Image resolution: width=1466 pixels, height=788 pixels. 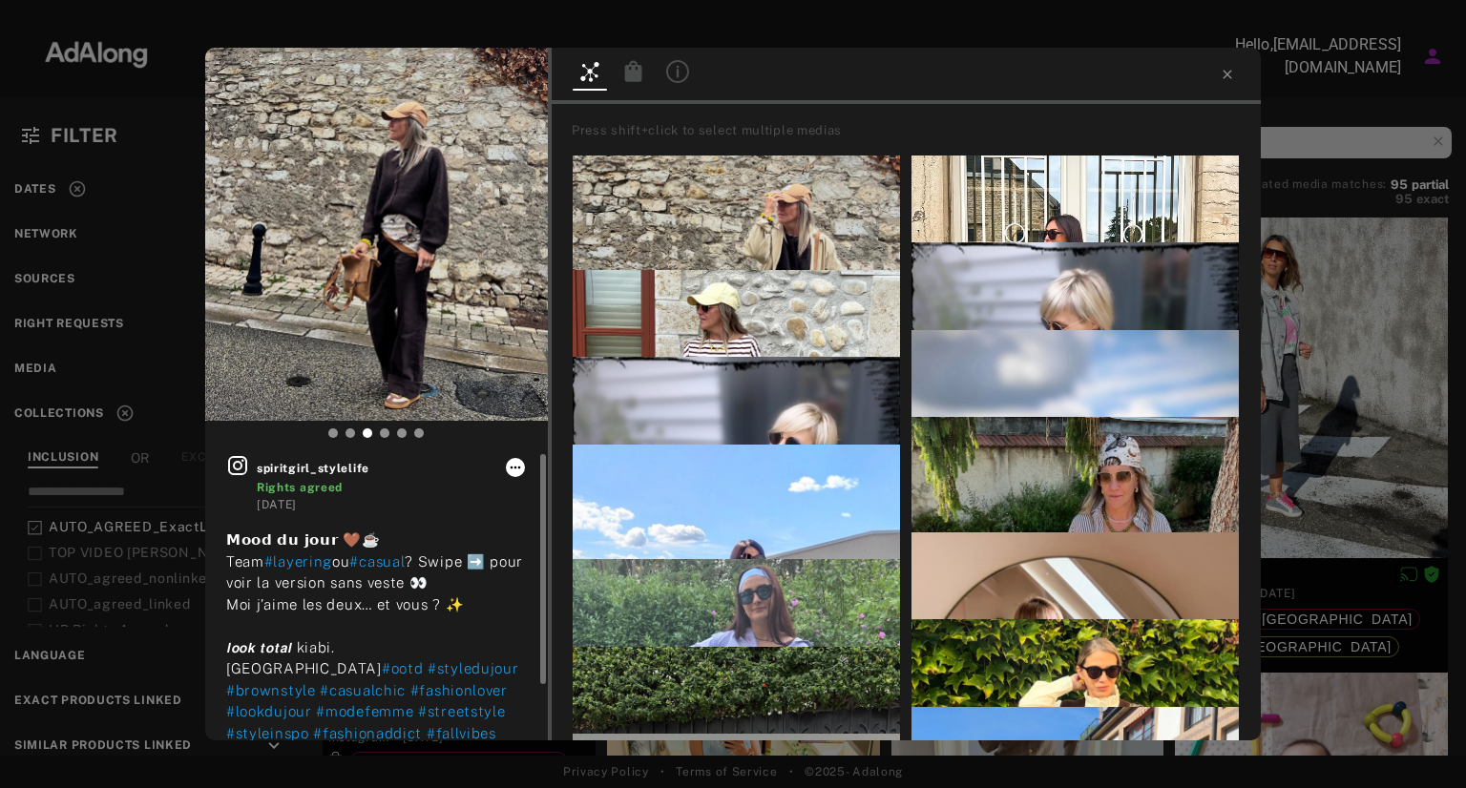 What do you see at coordinates (377, 561) in the screenshot?
I see `span: #casual` at bounding box center [377, 561].